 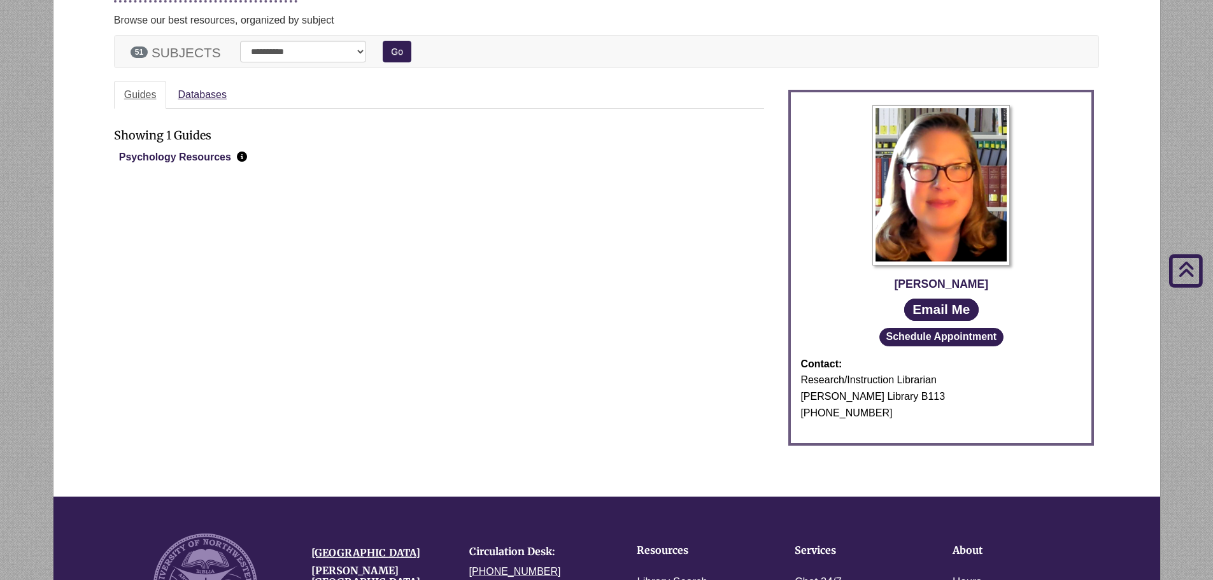 What do you see at coordinates (140, 95) in the screenshot?
I see `a: Guides` at bounding box center [140, 95].